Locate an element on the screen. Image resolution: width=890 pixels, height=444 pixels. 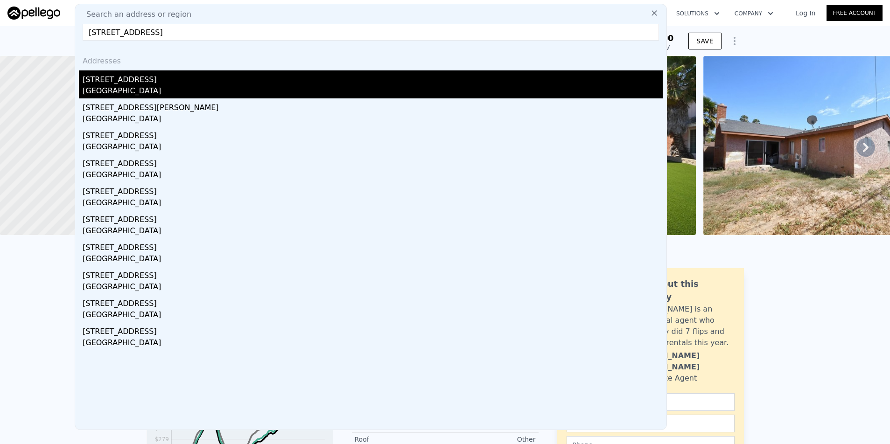
a: Log In is located at coordinates (805, 13).